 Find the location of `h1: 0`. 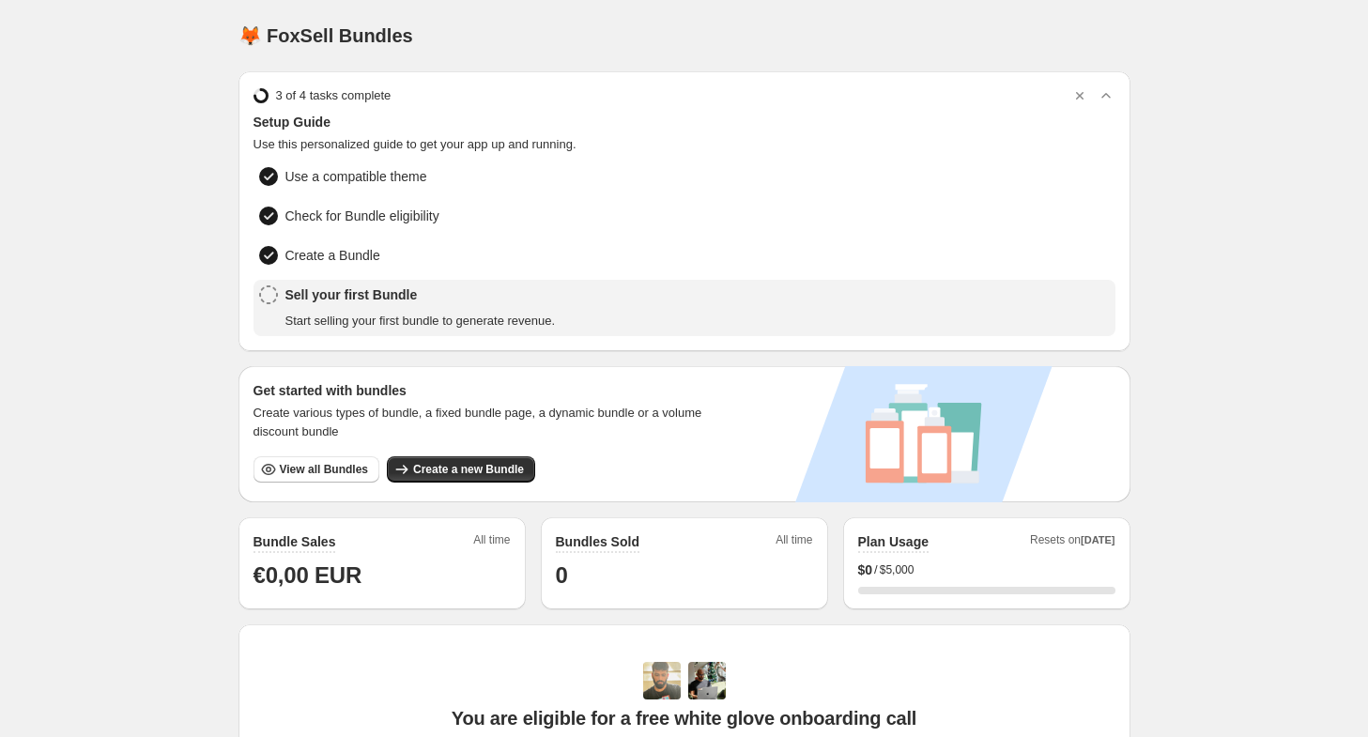

h1: 0 is located at coordinates (685, 576).